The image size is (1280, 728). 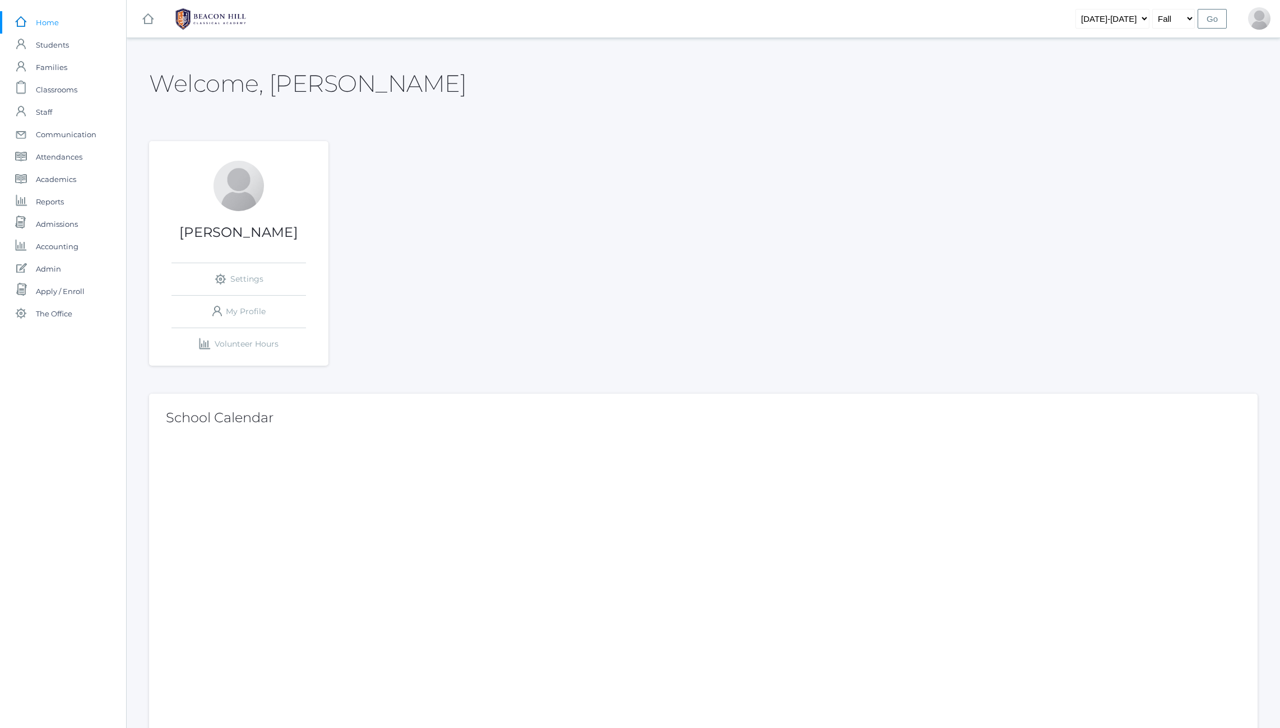 What do you see at coordinates (47, 22) in the screenshot?
I see `span: Home` at bounding box center [47, 22].